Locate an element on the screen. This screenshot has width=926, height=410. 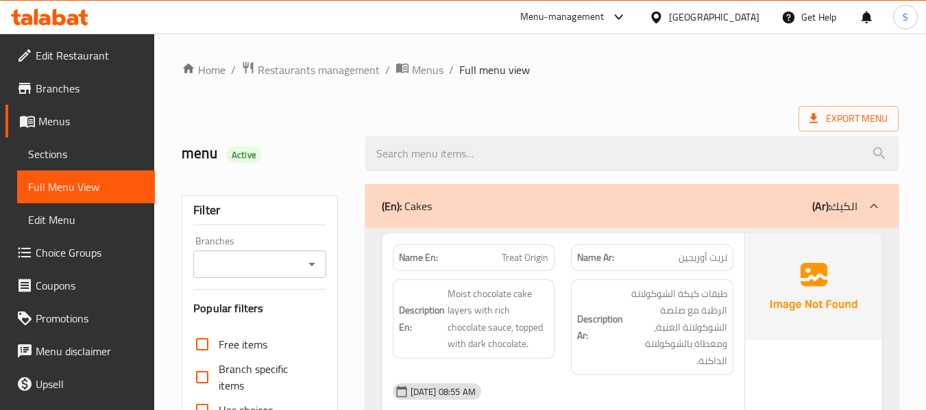
p: Cakes is located at coordinates (406, 206).